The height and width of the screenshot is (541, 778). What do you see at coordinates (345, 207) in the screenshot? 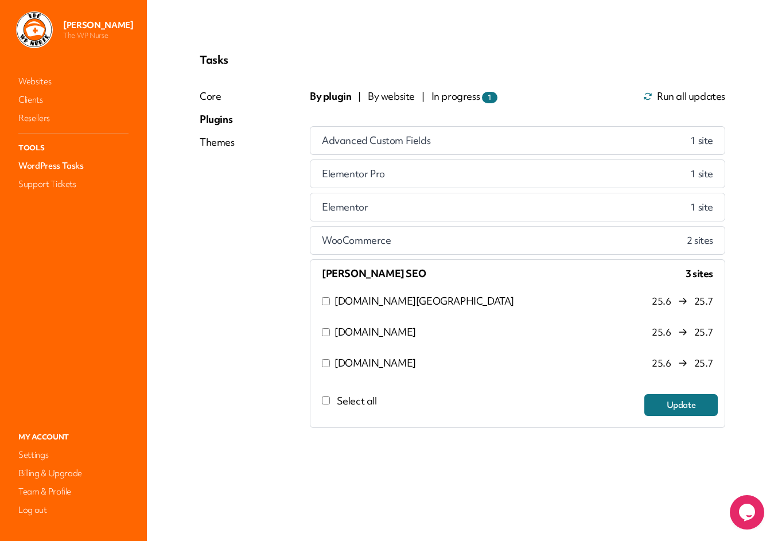
I see `span: Elementor` at bounding box center [345, 207].